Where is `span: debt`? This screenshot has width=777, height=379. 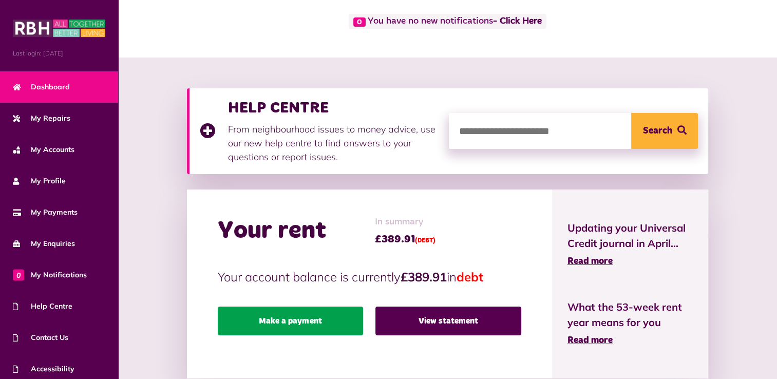 span: debt is located at coordinates (470, 277).